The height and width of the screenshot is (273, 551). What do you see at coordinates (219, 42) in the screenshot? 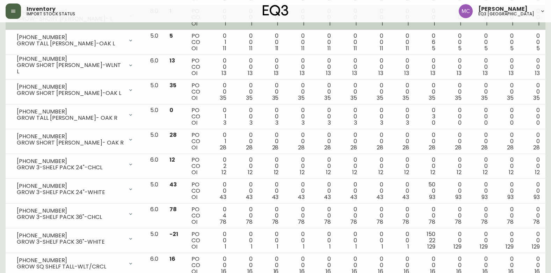
I see `div: 0 1` at bounding box center [219, 42].